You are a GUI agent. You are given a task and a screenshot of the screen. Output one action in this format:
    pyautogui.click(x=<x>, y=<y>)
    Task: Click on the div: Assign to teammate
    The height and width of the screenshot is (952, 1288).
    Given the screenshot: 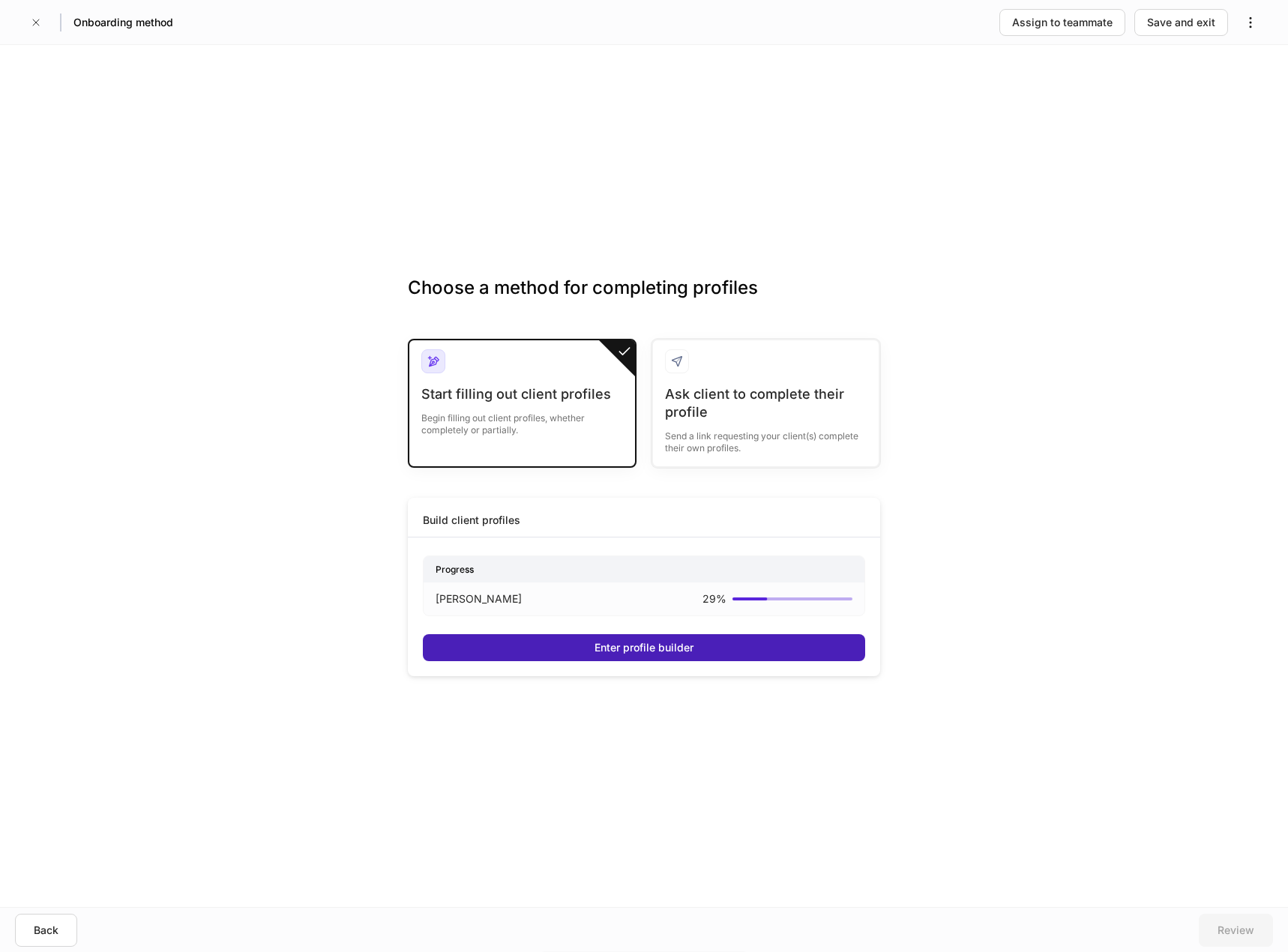 What is the action you would take?
    pyautogui.click(x=1063, y=22)
    